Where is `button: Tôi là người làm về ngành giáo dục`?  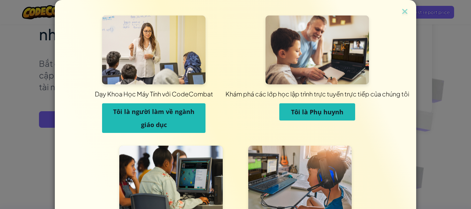
button: Tôi là người làm về ngành giáo dục is located at coordinates (154, 118).